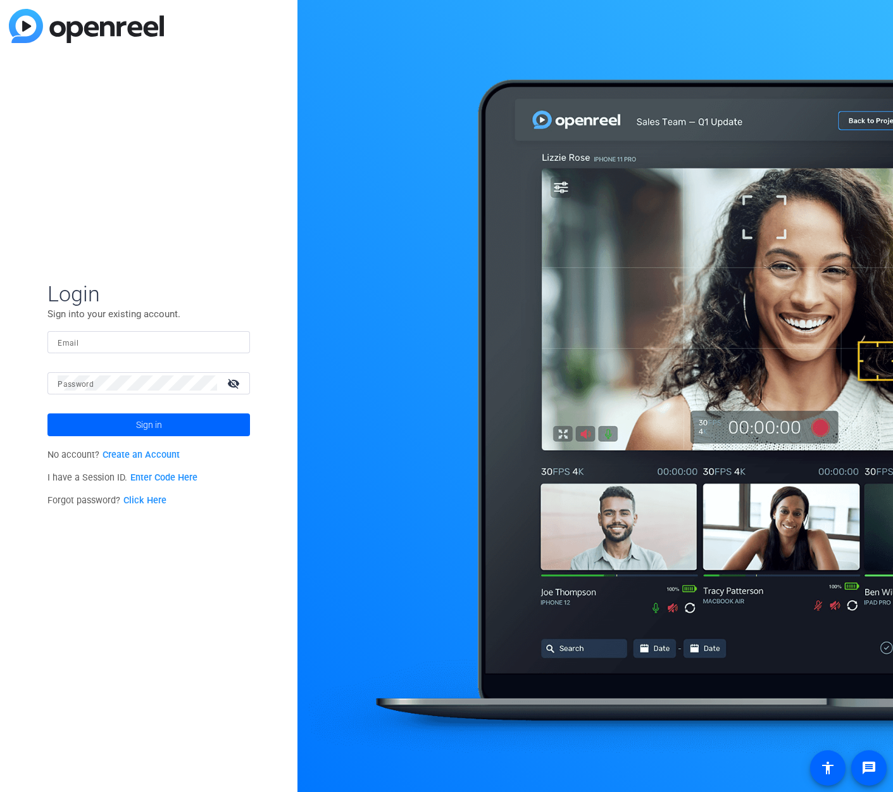 The height and width of the screenshot is (792, 893). I want to click on span: Login, so click(149, 294).